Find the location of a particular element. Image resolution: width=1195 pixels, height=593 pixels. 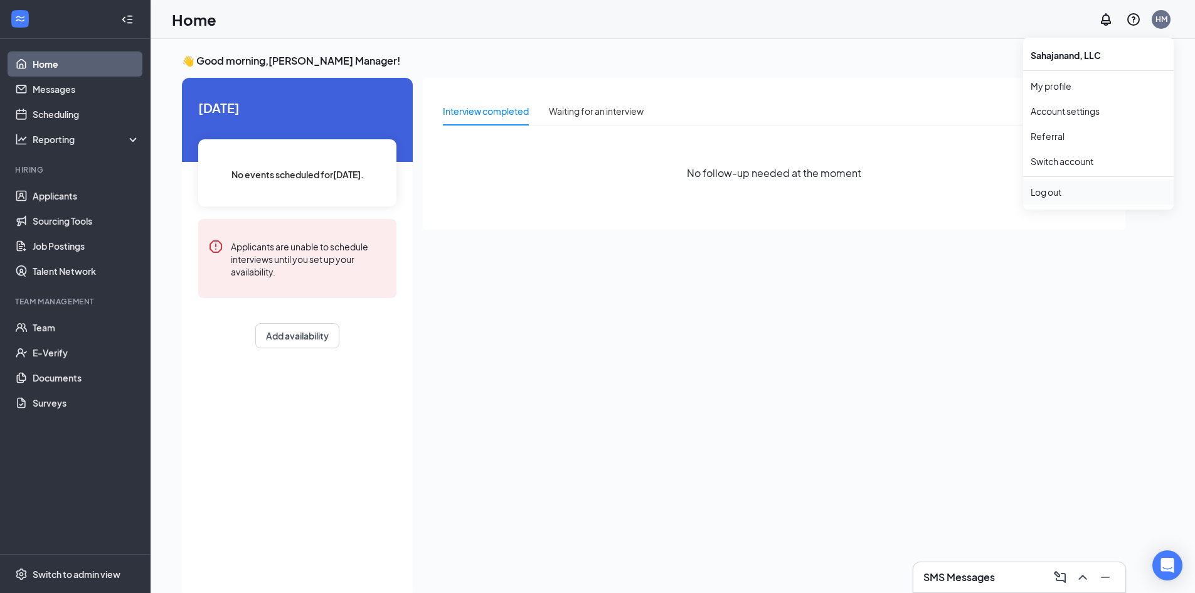

a: Surveys is located at coordinates (86, 403).